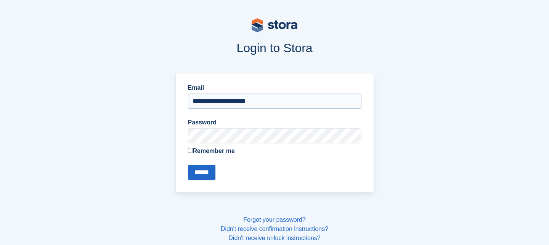  I want to click on label: Password, so click(274, 123).